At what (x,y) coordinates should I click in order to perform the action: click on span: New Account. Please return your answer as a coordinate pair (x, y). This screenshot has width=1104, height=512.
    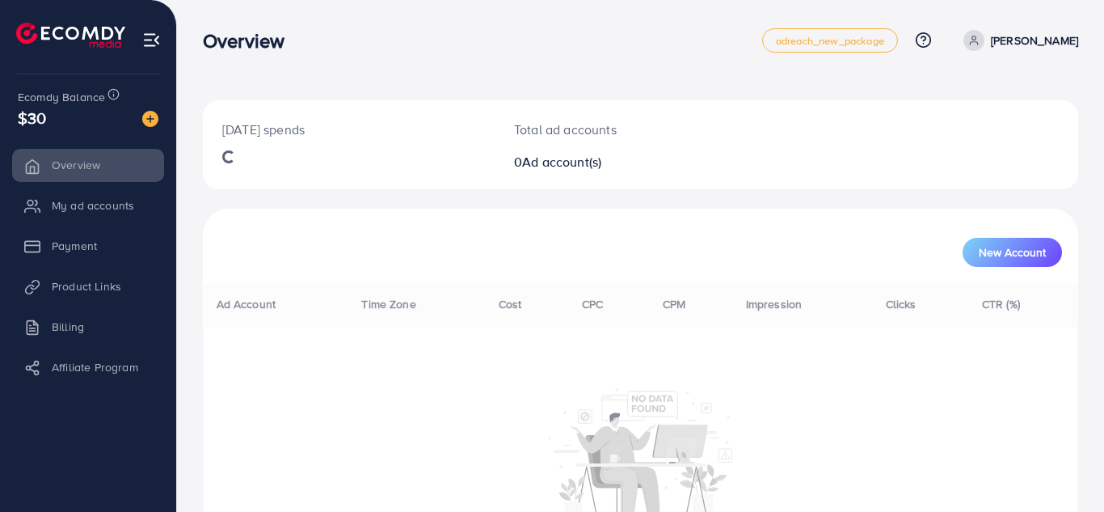
    Looking at the image, I should click on (1012, 252).